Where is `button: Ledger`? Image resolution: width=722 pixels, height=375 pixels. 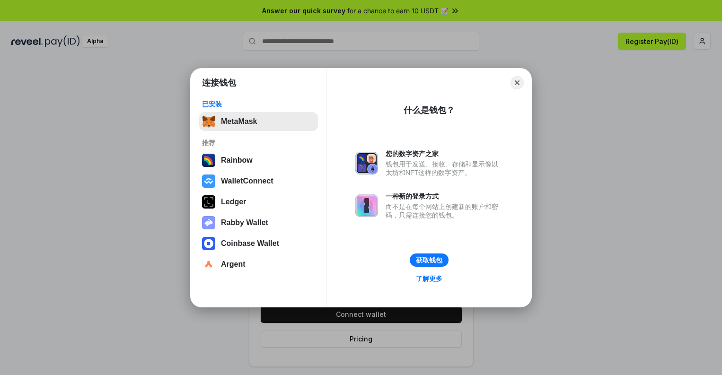
button: Ledger is located at coordinates (258, 202).